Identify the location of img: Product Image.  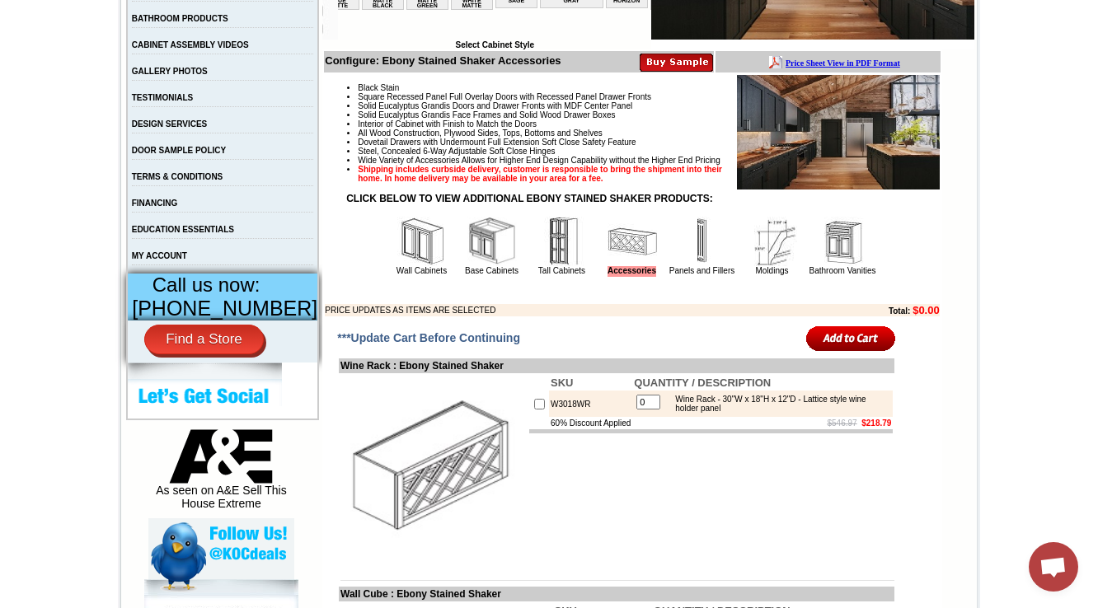
(838, 132).